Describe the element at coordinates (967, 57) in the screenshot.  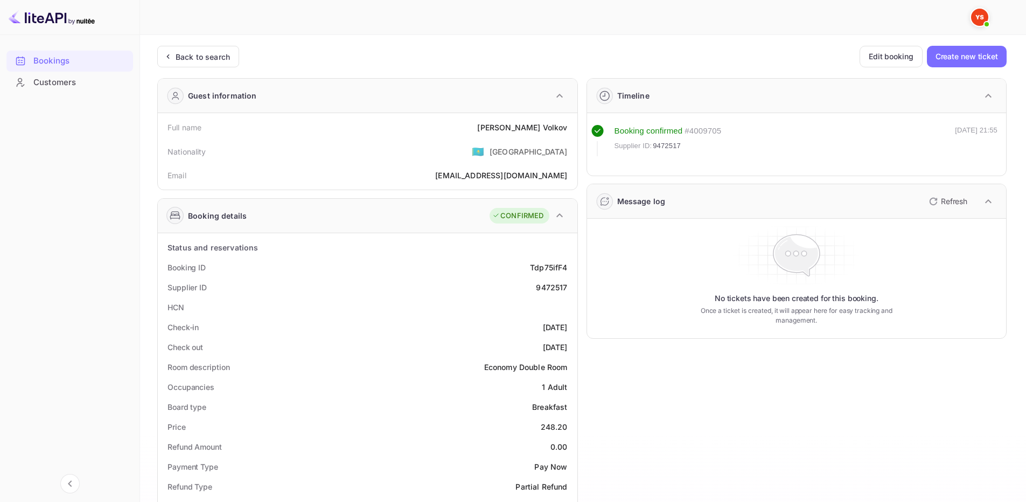
I see `button: Create new ticket` at that location.